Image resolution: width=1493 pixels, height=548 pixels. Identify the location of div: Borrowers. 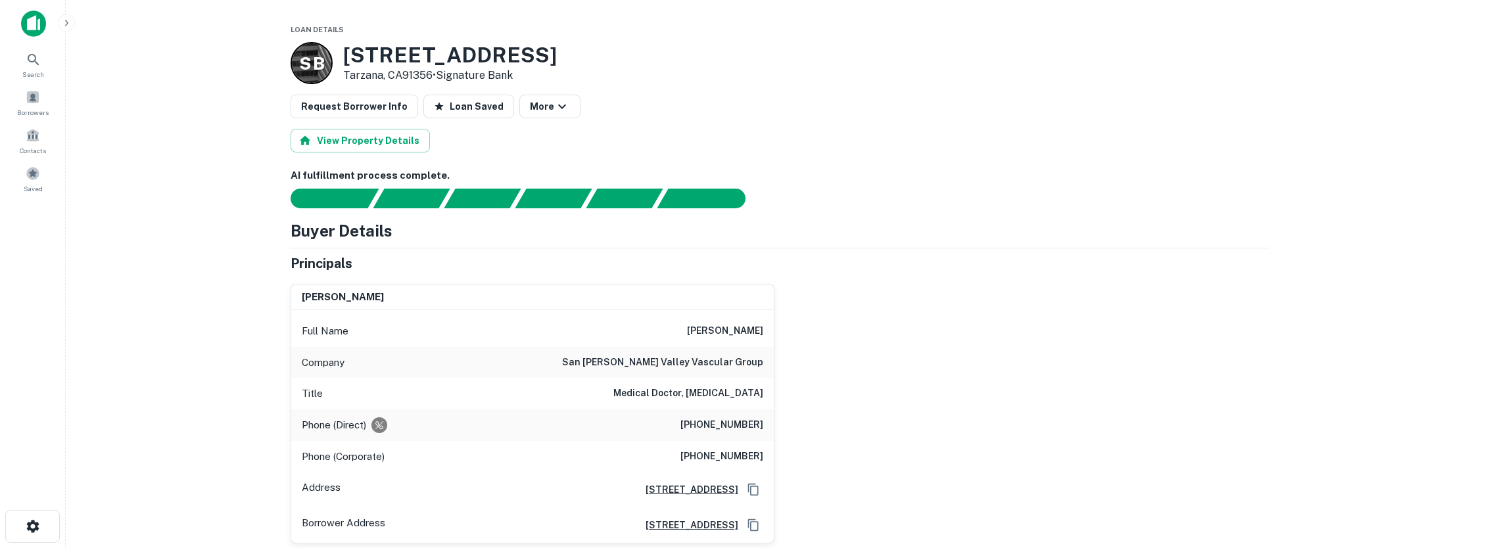
(33, 103).